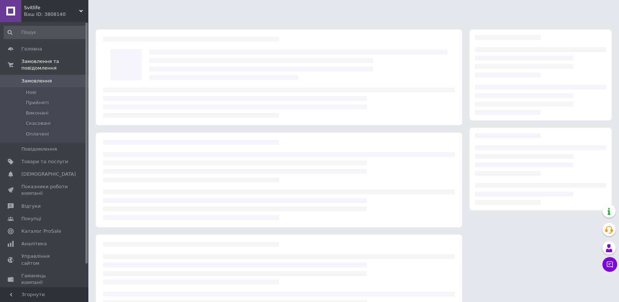  What do you see at coordinates (31, 92) in the screenshot?
I see `span: Нові` at bounding box center [31, 92].